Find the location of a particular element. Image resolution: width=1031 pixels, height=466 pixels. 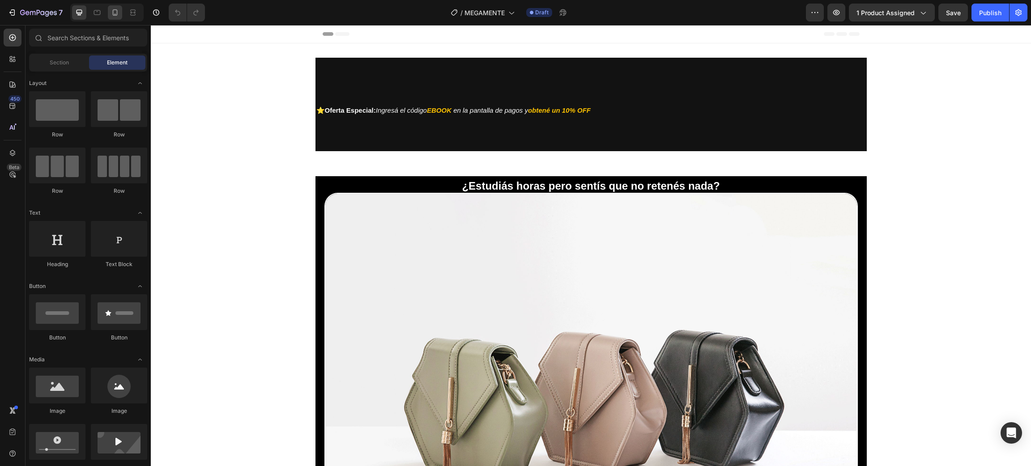

i: en la pantalla de pagos y is located at coordinates (340, 85).